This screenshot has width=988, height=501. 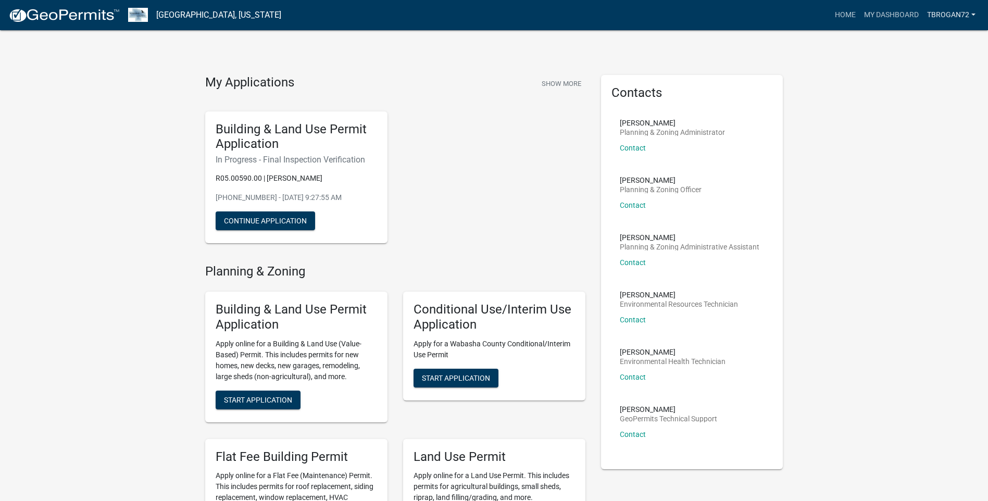 What do you see at coordinates (265, 221) in the screenshot?
I see `button: Continue Application` at bounding box center [265, 221].